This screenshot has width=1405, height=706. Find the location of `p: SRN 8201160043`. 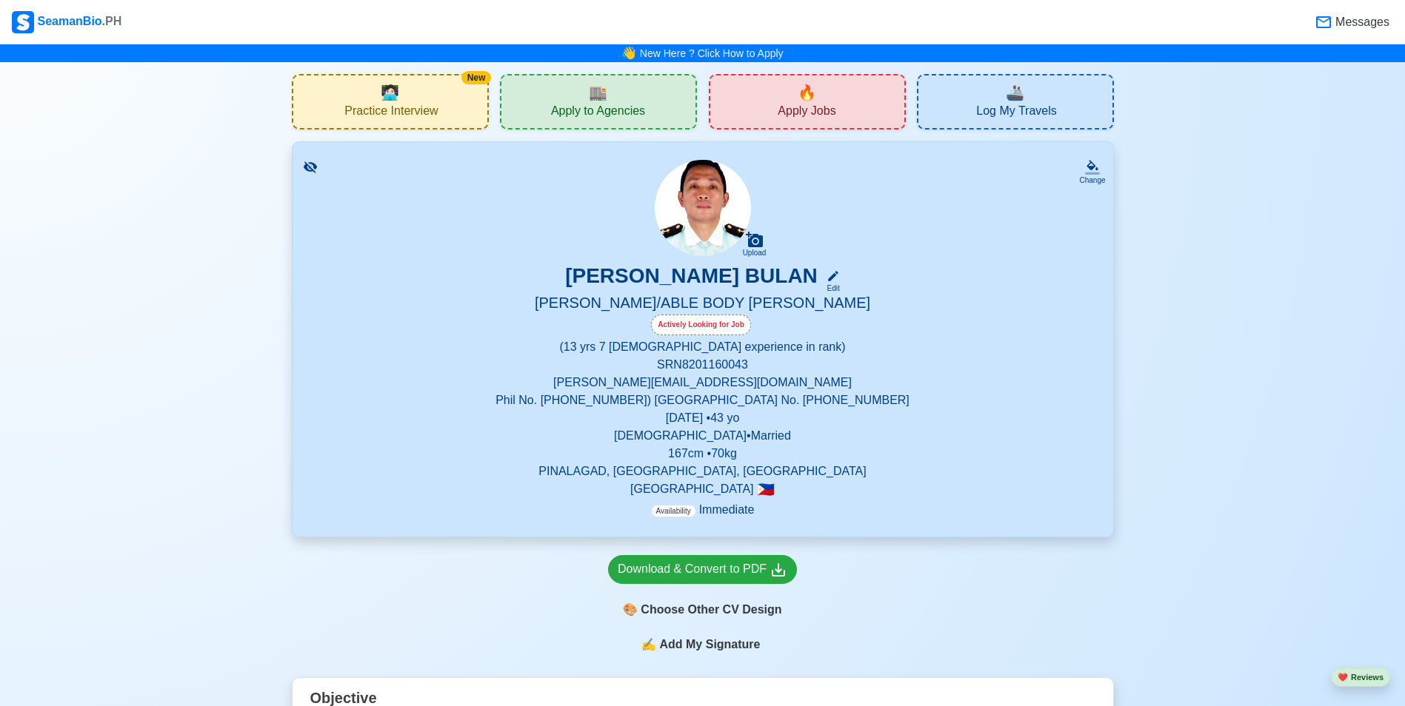

p: SRN 8201160043 is located at coordinates (703, 365).